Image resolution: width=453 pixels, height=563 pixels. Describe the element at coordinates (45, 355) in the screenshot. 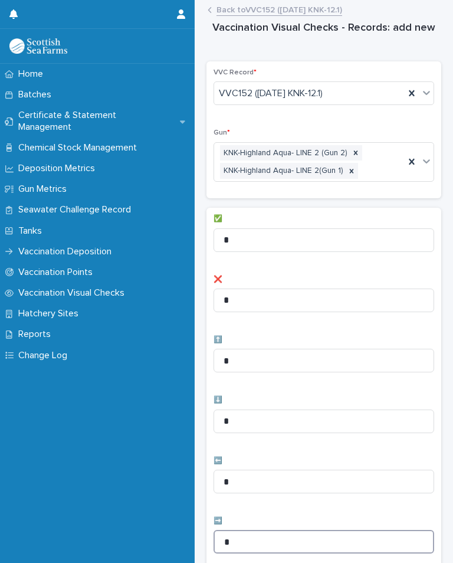

I see `p: Change Log` at that location.